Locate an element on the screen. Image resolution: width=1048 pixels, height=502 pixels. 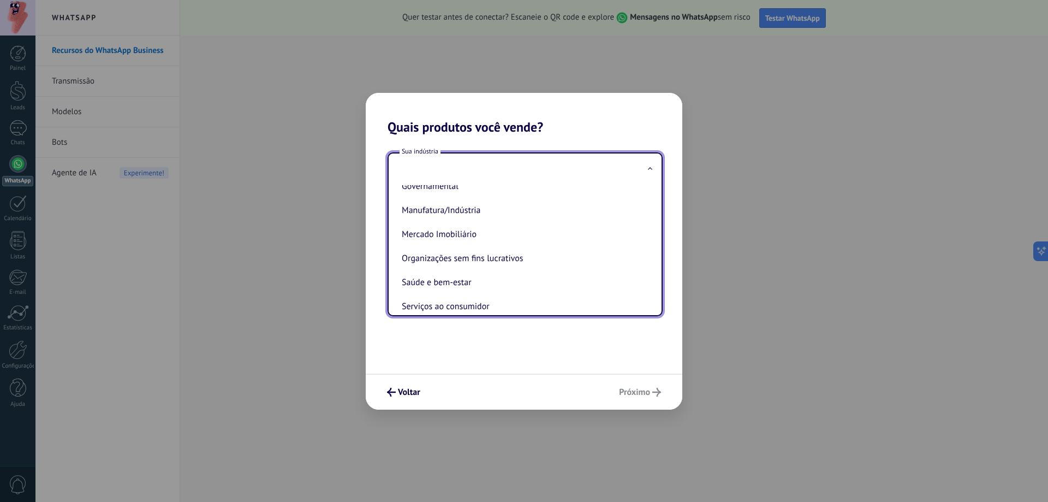
li: Serviços ao consumidor is located at coordinates (523, 306).